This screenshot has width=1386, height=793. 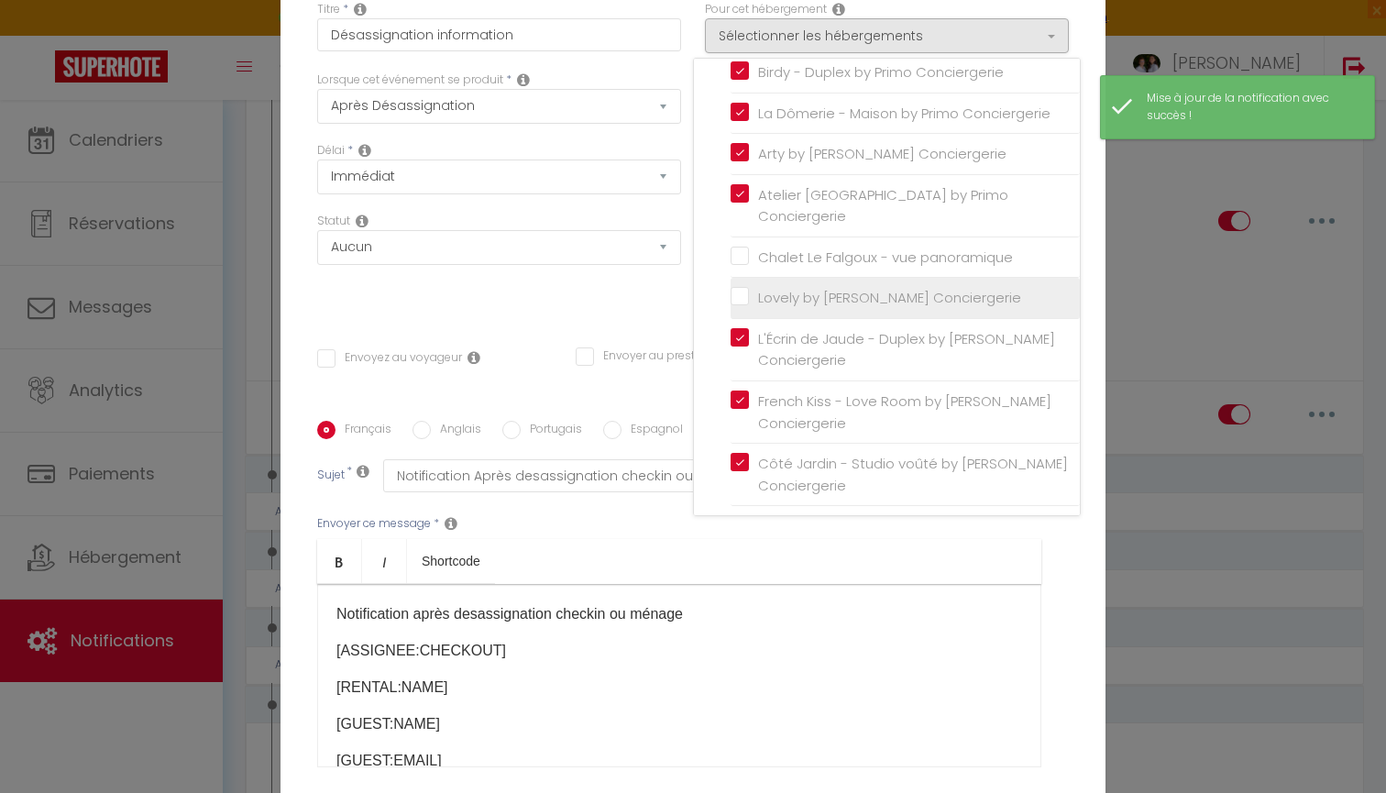 What do you see at coordinates (363, 471) in the screenshot?
I see `i: Subject` at bounding box center [363, 471].